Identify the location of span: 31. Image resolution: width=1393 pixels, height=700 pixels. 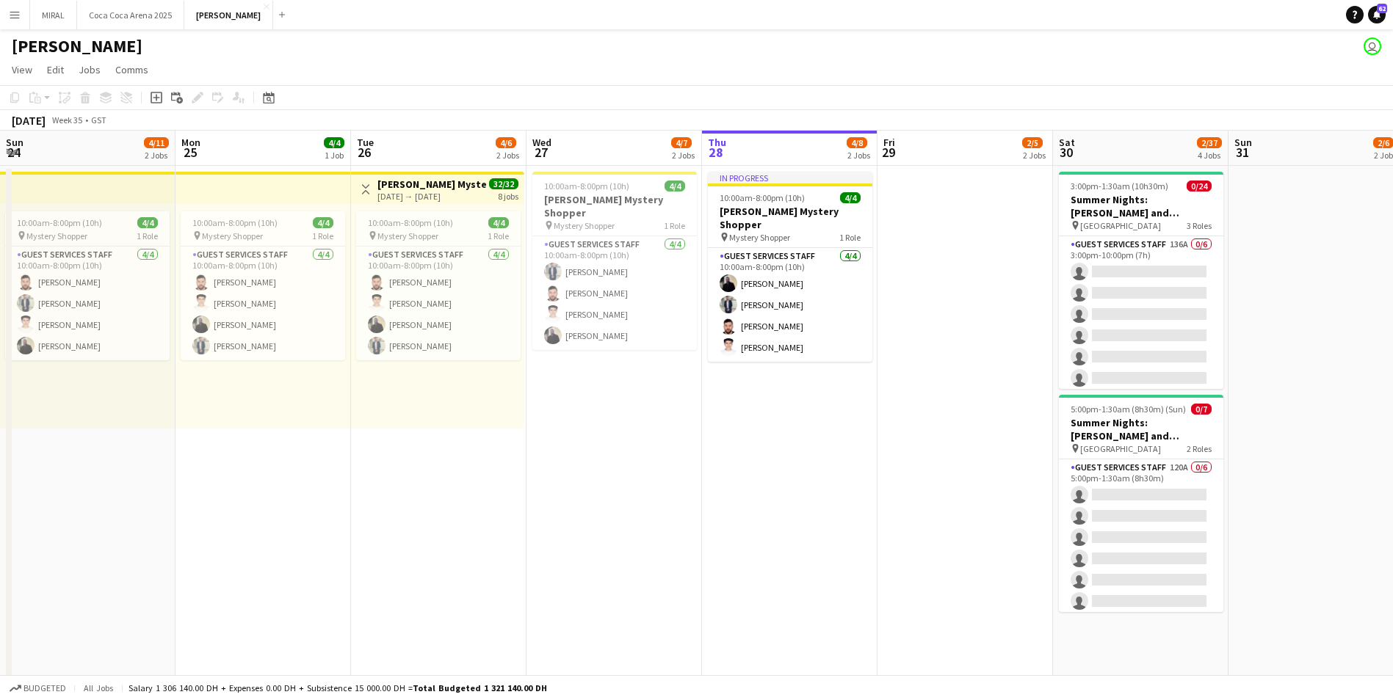
(1241, 152).